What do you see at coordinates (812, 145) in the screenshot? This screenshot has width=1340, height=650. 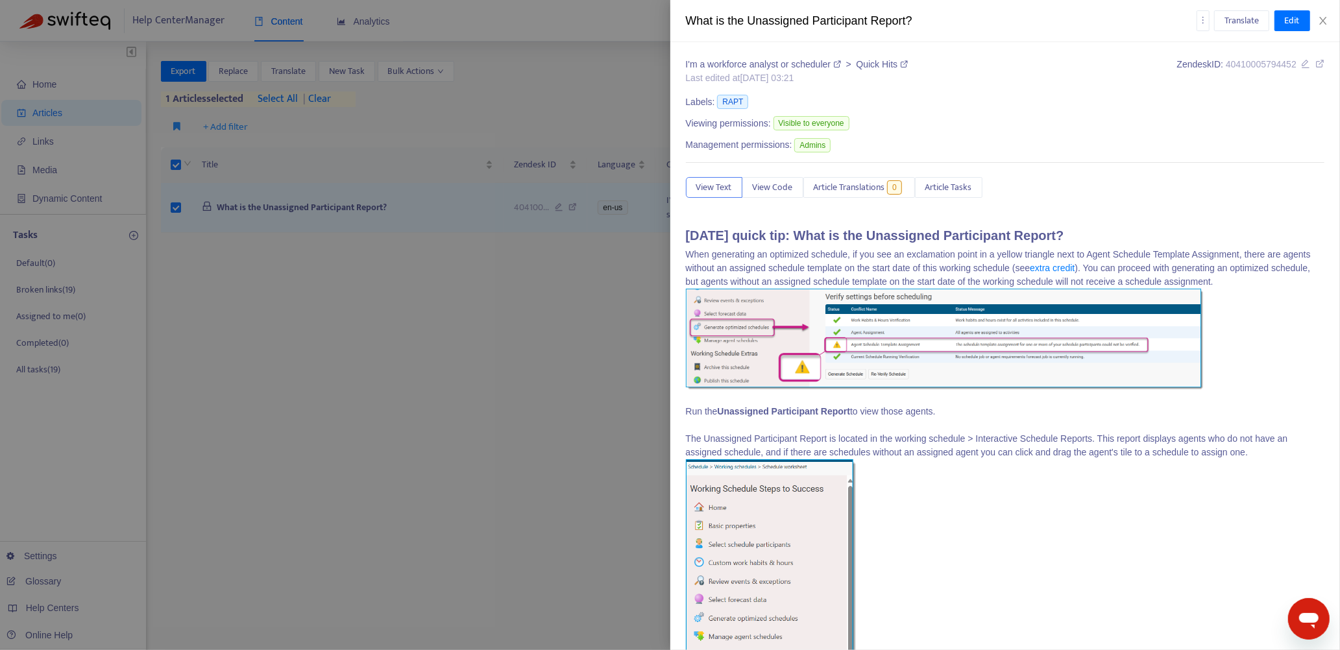 I see `span: Admins` at bounding box center [812, 145].